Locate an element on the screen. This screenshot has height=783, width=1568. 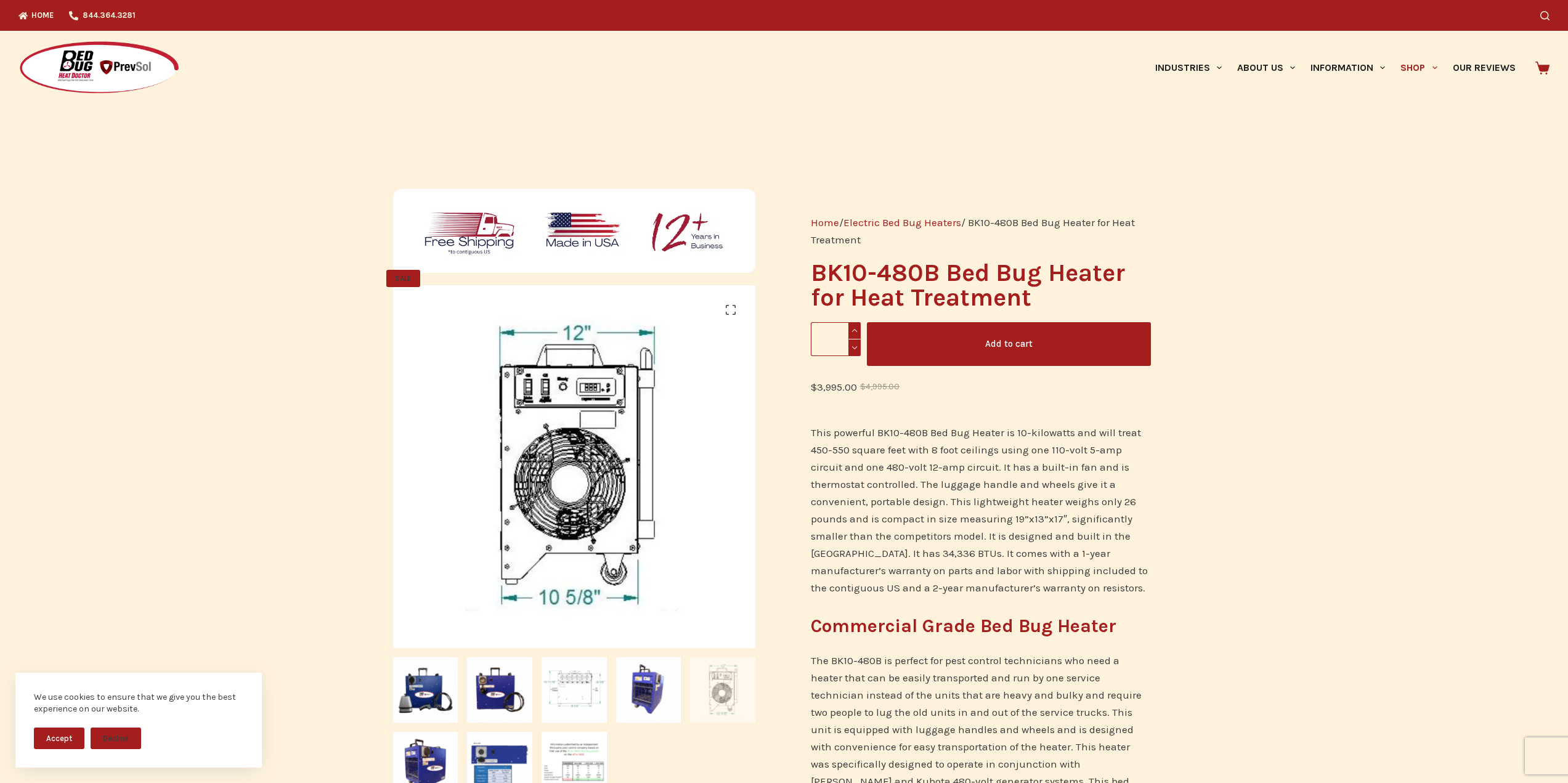
nav: Breadcrumb is located at coordinates (980, 231).